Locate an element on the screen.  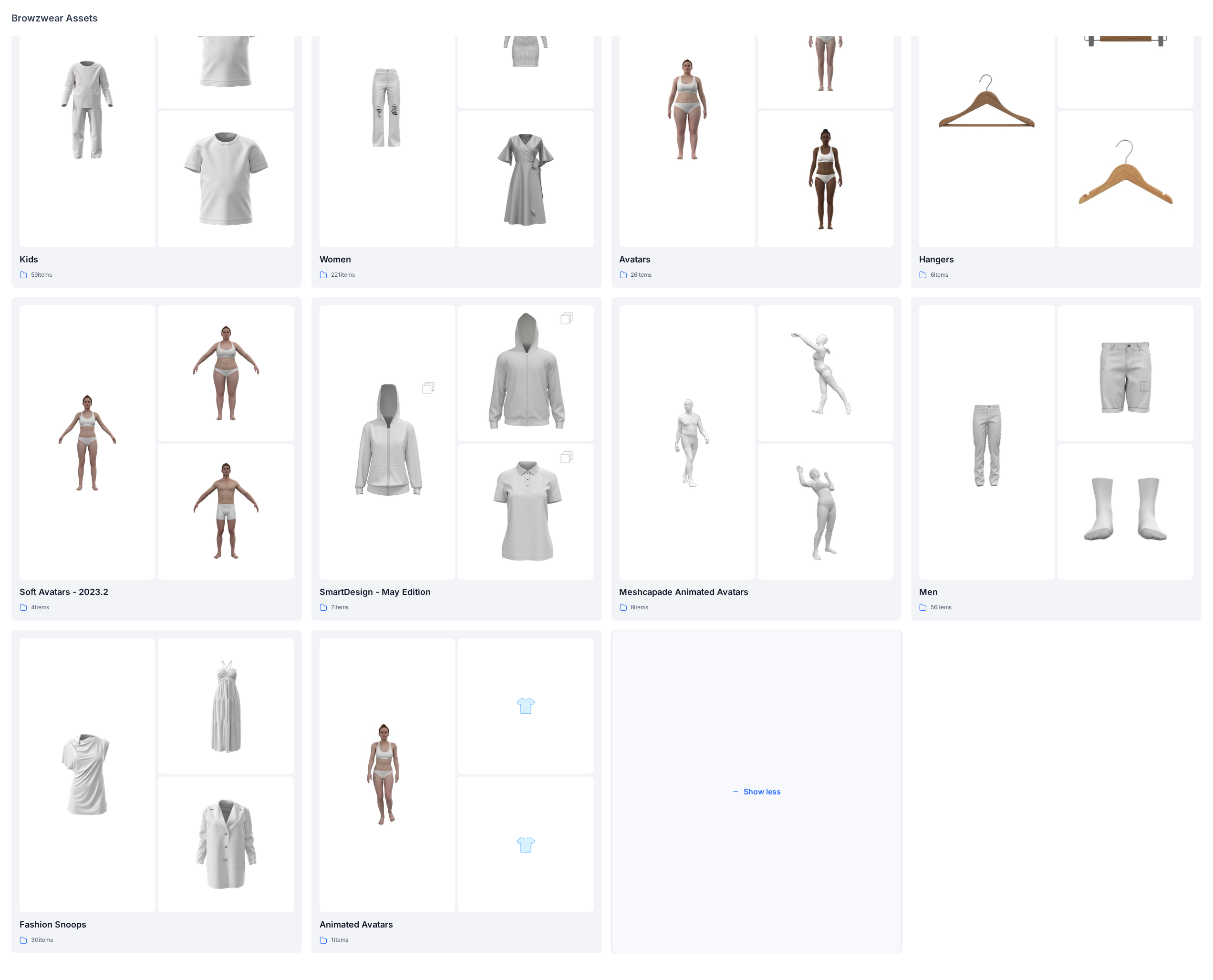
p: Soft Avatars - 2023.2 is located at coordinates (157, 592).